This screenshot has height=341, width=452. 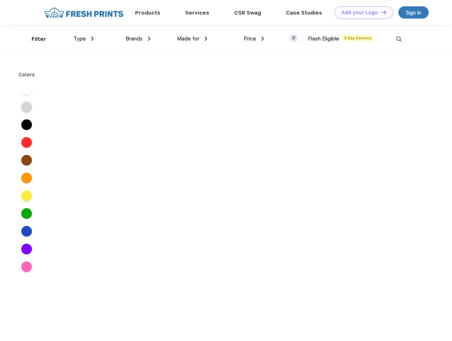 What do you see at coordinates (188, 39) in the screenshot?
I see `span: Made for` at bounding box center [188, 39].